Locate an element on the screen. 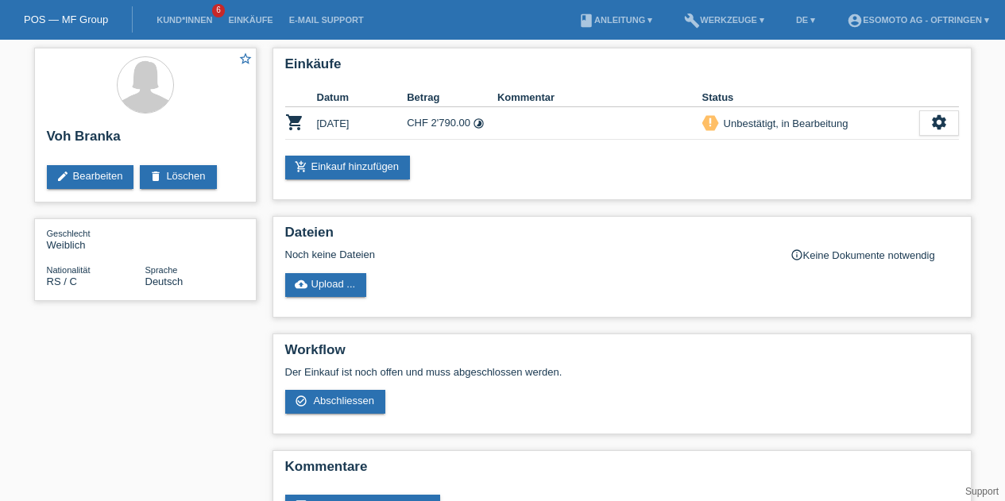 The width and height of the screenshot is (1005, 501). h2: Workflow is located at coordinates (622, 354).